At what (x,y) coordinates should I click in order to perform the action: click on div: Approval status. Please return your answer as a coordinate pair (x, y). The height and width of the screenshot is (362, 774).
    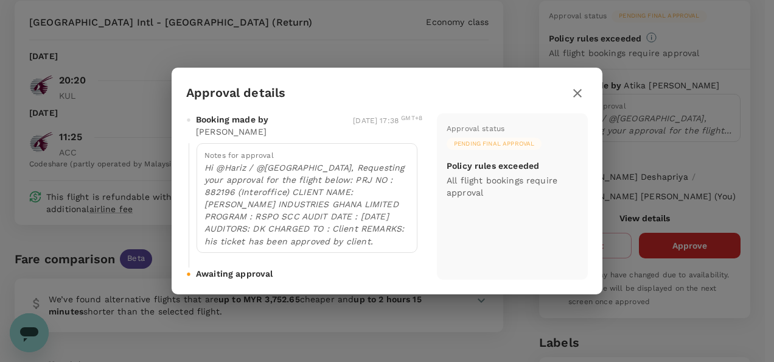
    Looking at the image, I should click on (475, 129).